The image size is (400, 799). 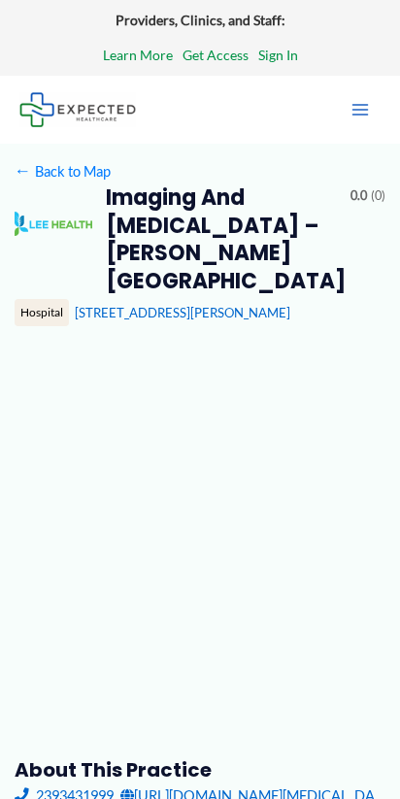 What do you see at coordinates (138, 55) in the screenshot?
I see `a: Learn More` at bounding box center [138, 55].